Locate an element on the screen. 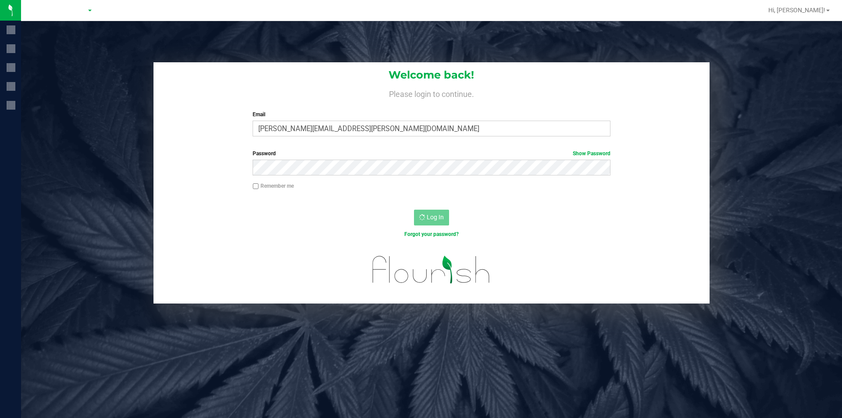  a: Show Password is located at coordinates (591, 153).